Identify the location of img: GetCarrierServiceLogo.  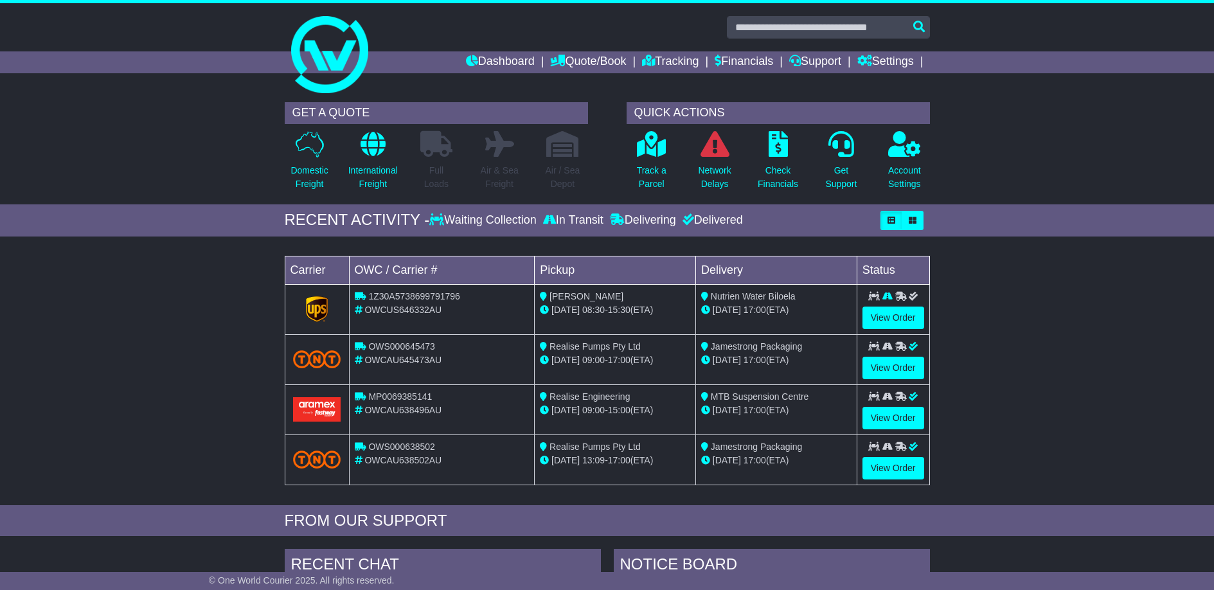
(317, 309).